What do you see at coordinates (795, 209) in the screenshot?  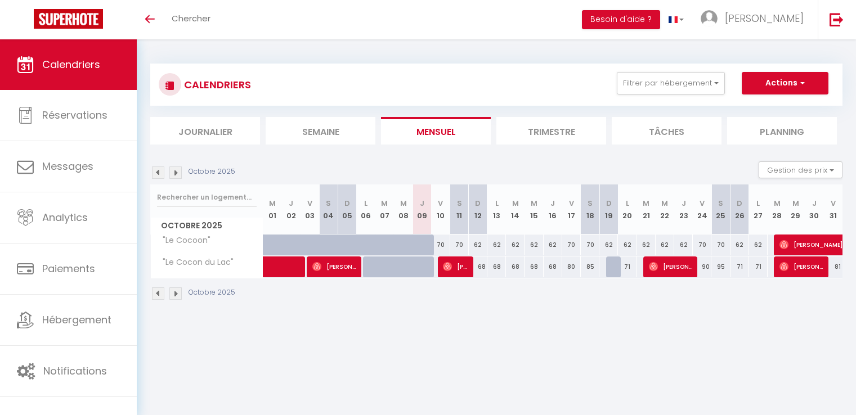 I see `th: 29` at bounding box center [795, 209].